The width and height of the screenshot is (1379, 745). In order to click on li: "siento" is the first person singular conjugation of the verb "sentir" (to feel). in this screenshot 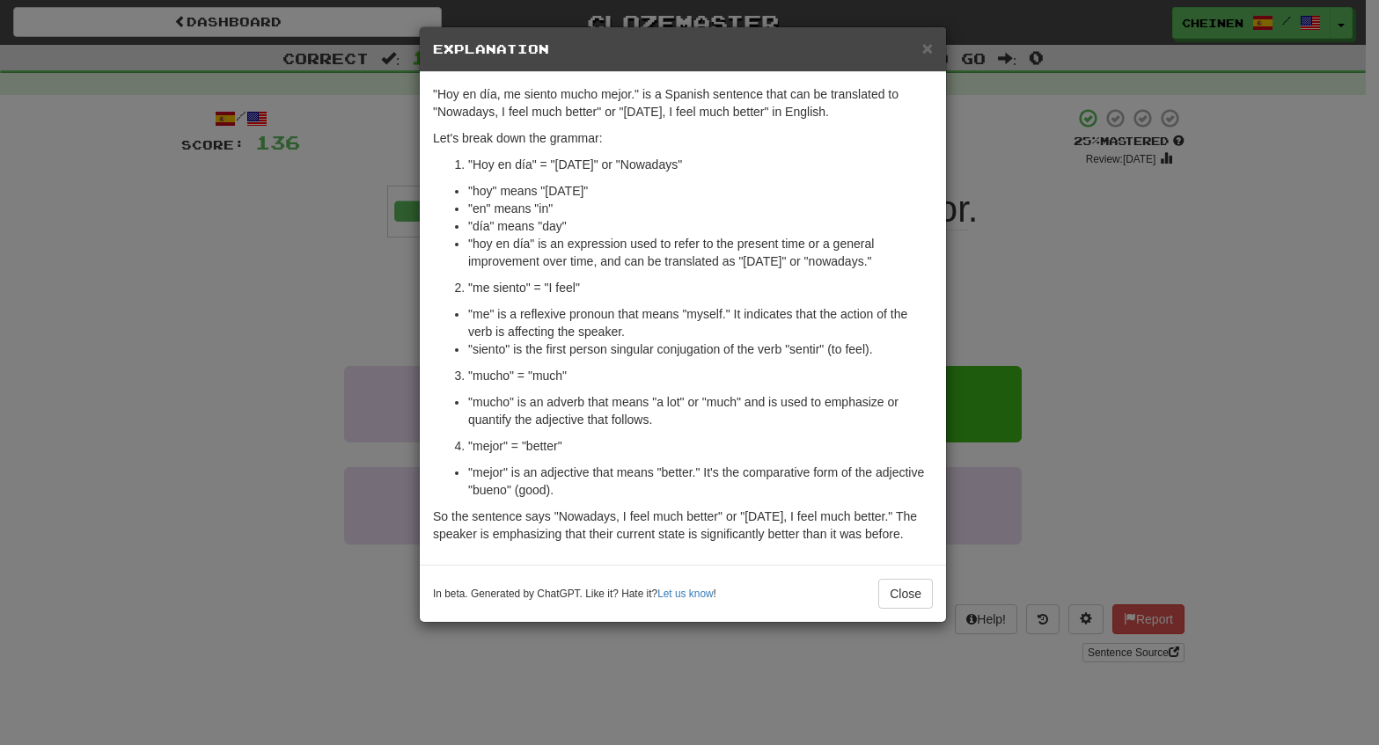, I will do `click(701, 349)`.